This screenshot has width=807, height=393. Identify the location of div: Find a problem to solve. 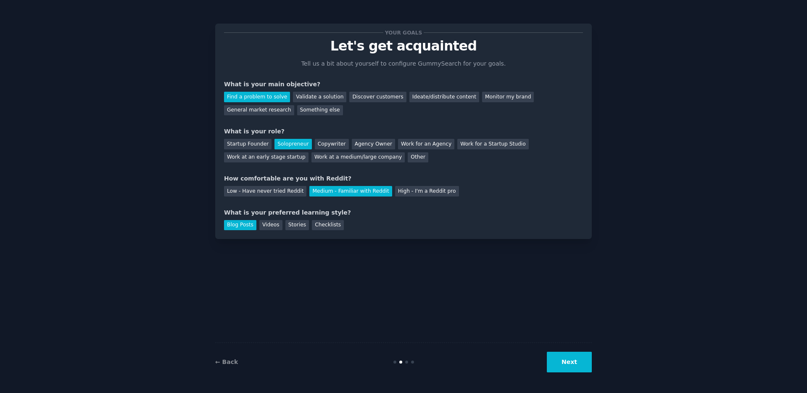
(257, 97).